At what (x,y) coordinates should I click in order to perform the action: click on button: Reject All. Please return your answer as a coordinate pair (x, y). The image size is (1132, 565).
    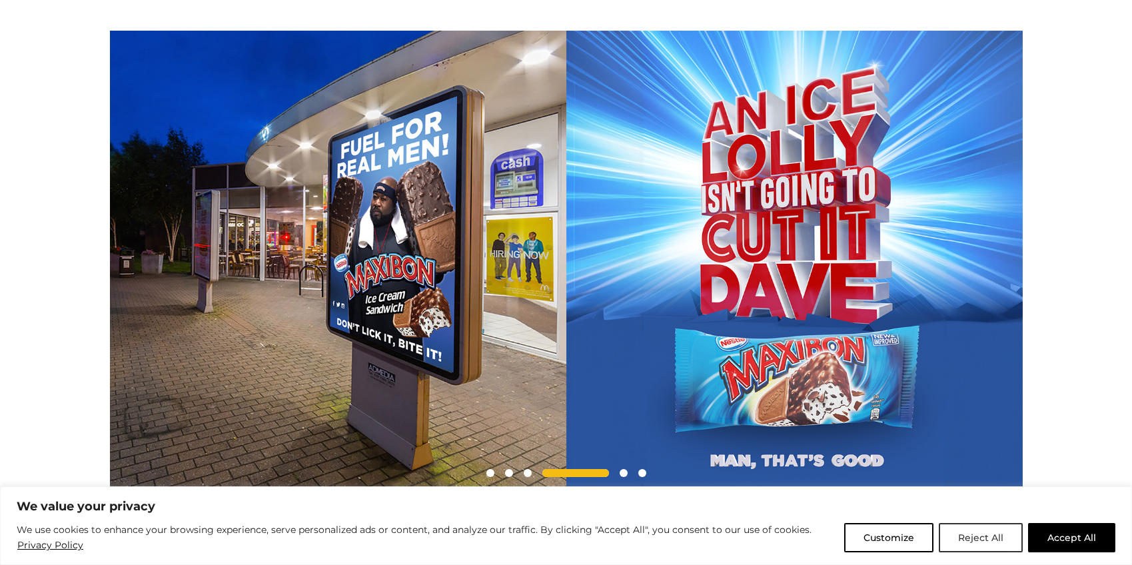
    Looking at the image, I should click on (981, 538).